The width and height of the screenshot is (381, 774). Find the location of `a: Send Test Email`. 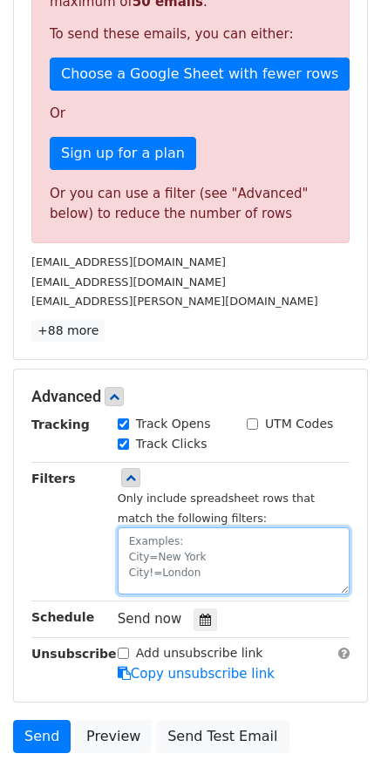

a: Send Test Email is located at coordinates (222, 736).